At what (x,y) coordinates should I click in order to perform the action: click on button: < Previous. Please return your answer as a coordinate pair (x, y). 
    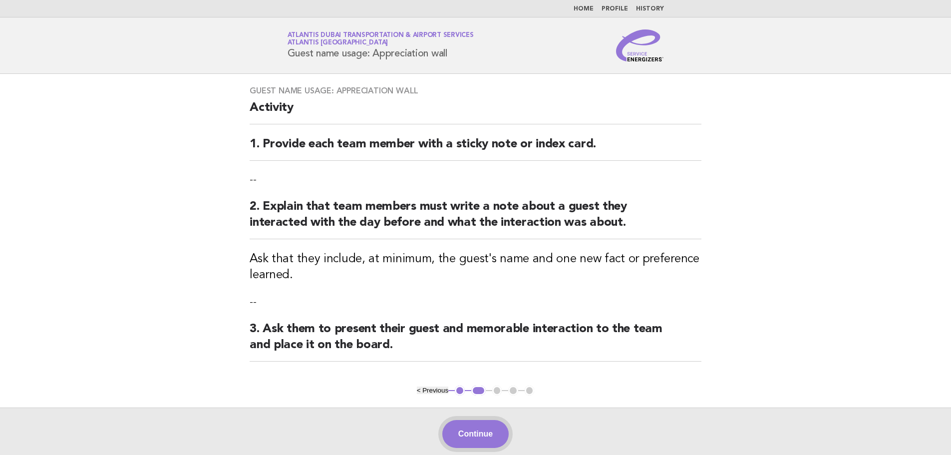
    Looking at the image, I should click on (433, 390).